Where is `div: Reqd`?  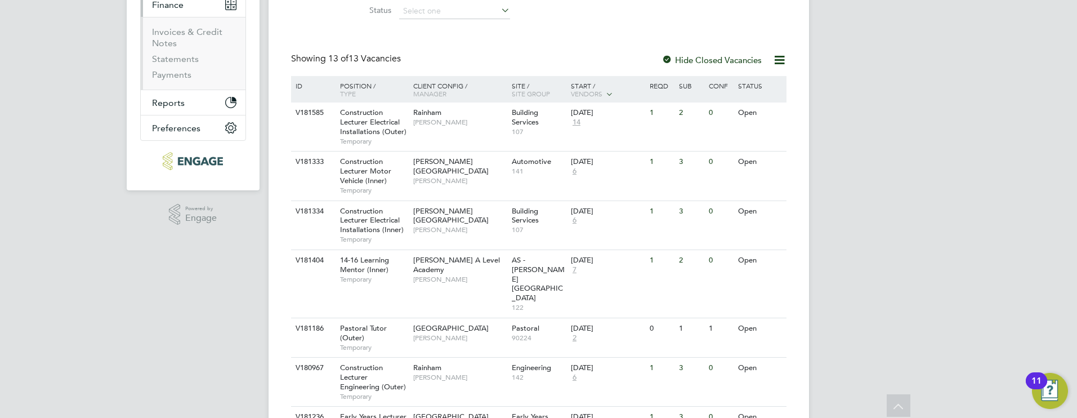
div: Reqd is located at coordinates (662, 86).